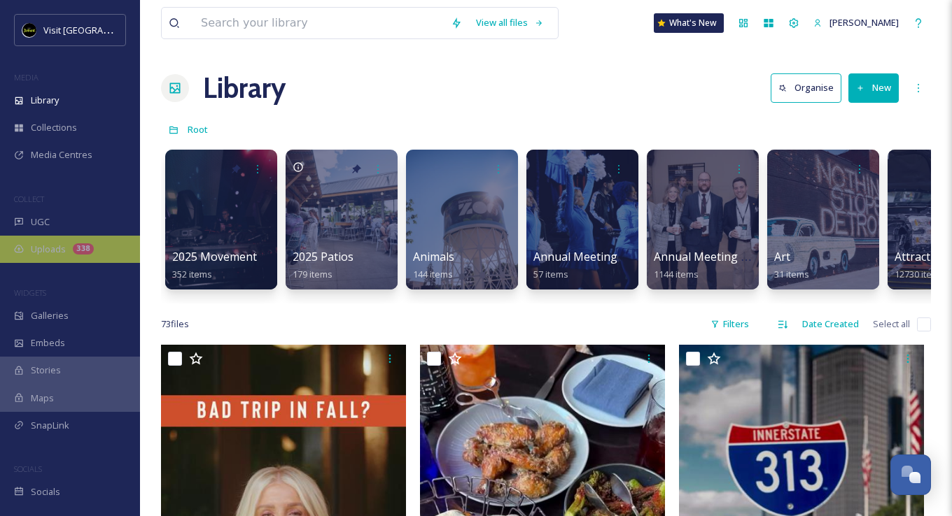 The image size is (952, 516). I want to click on a: What's New, so click(689, 23).